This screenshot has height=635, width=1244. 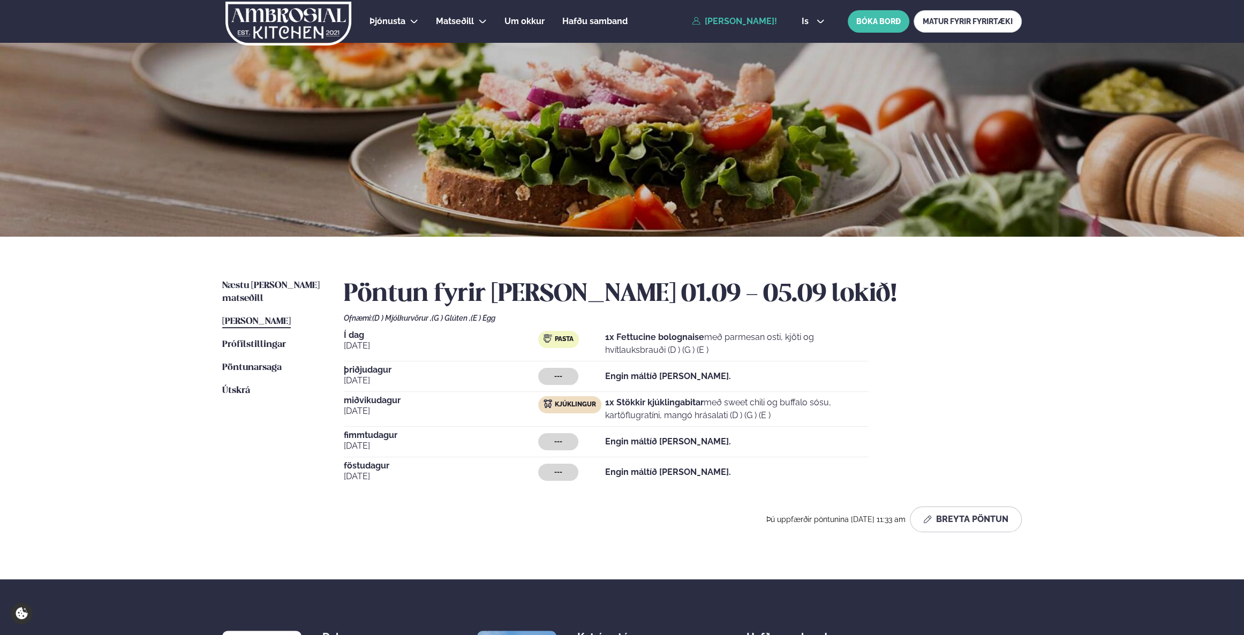 What do you see at coordinates (548, 338) in the screenshot?
I see `img: pasta.svg` at bounding box center [548, 338].